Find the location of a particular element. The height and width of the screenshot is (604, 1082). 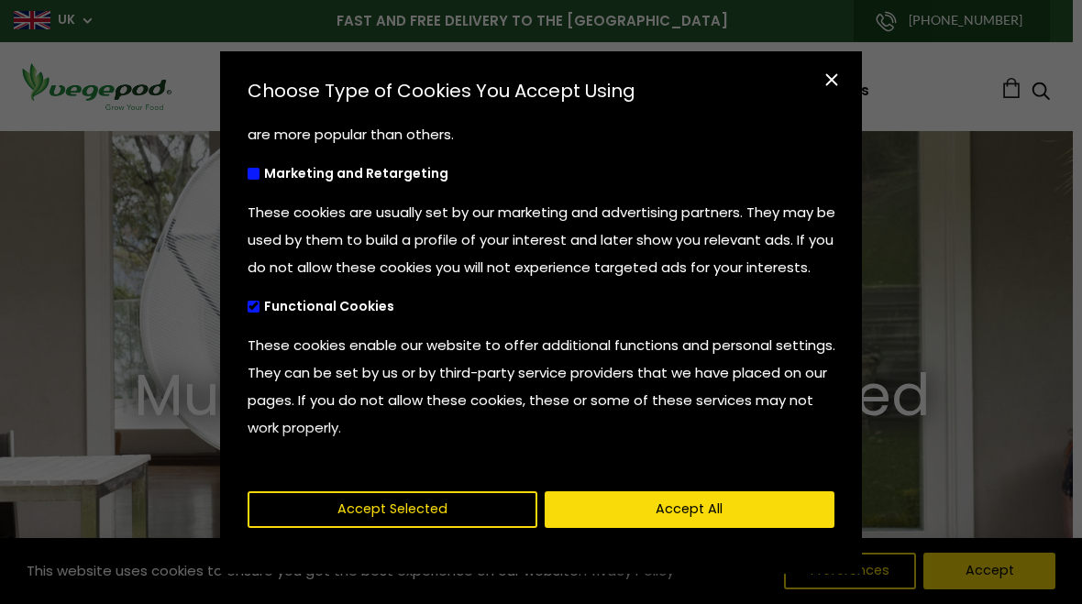

label: Marketing and Retargeting is located at coordinates (372, 173).